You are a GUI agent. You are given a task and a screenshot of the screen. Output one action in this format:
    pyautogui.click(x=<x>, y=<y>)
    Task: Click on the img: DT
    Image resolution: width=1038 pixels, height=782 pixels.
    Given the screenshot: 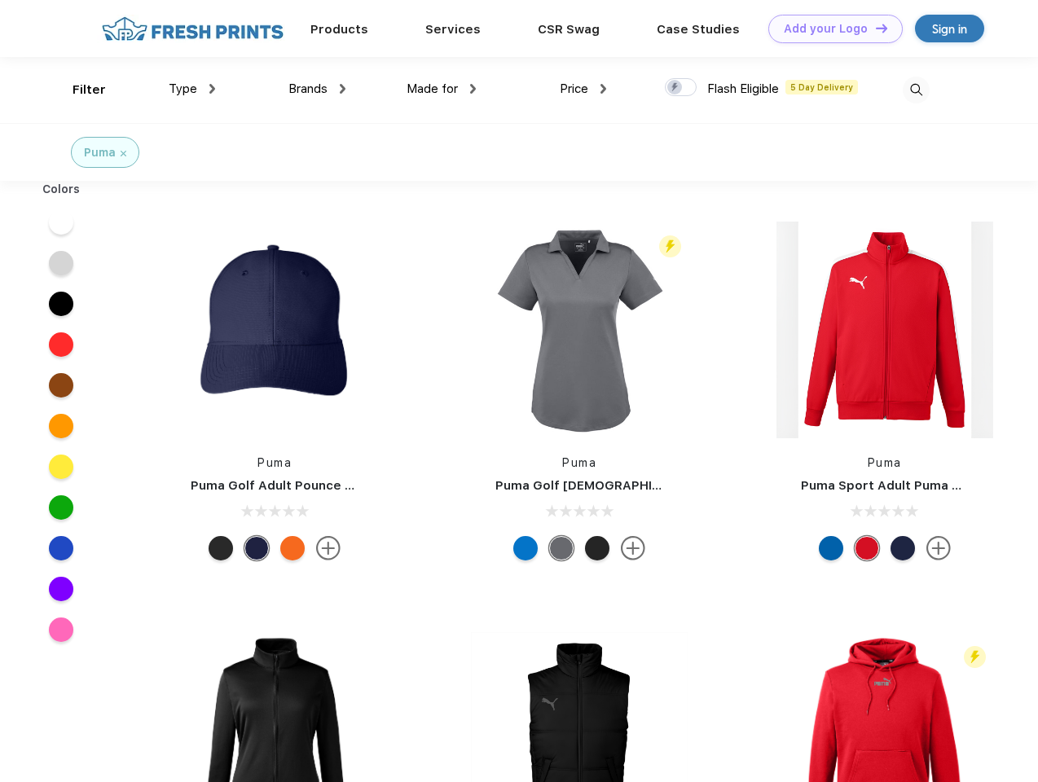 What is the action you would take?
    pyautogui.click(x=882, y=28)
    